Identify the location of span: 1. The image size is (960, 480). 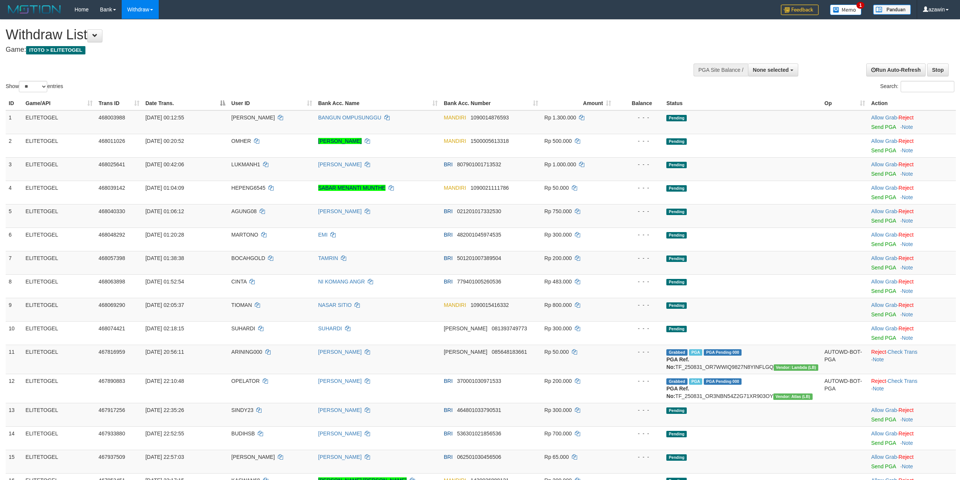
(861, 5).